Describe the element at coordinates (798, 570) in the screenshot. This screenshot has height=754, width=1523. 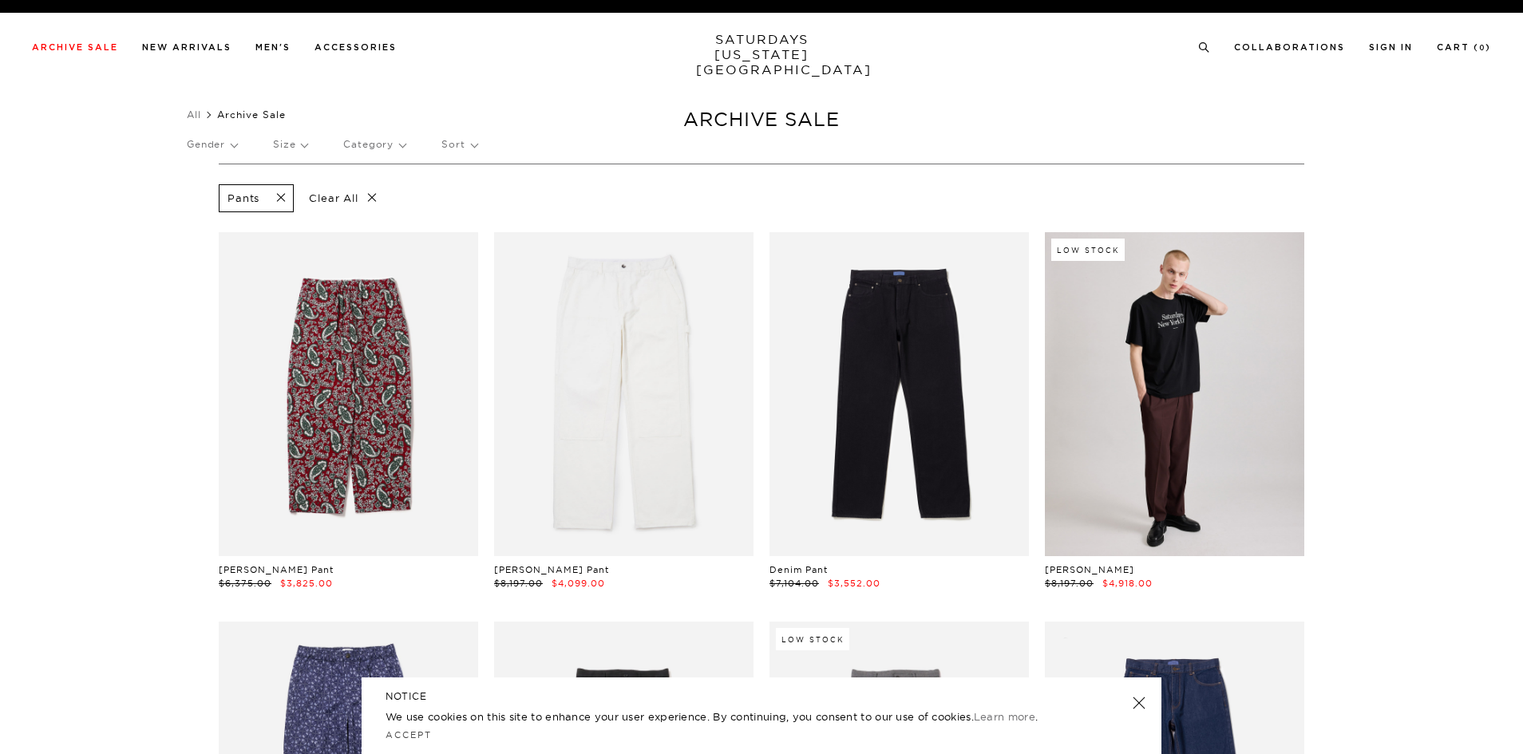
I see `a: Denim Pant` at that location.